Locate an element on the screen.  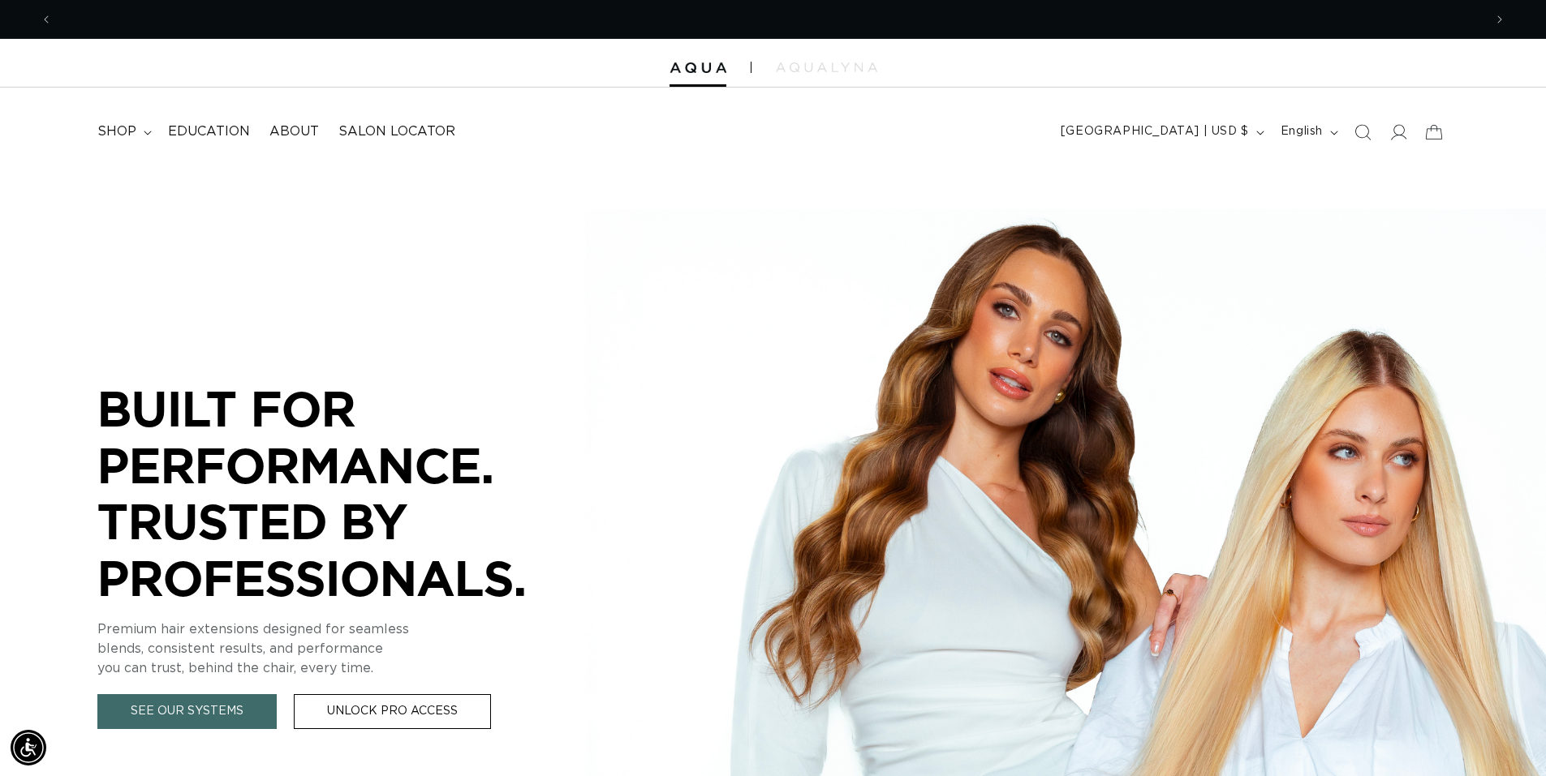
a: Unlock Pro Access is located at coordinates (392, 712).